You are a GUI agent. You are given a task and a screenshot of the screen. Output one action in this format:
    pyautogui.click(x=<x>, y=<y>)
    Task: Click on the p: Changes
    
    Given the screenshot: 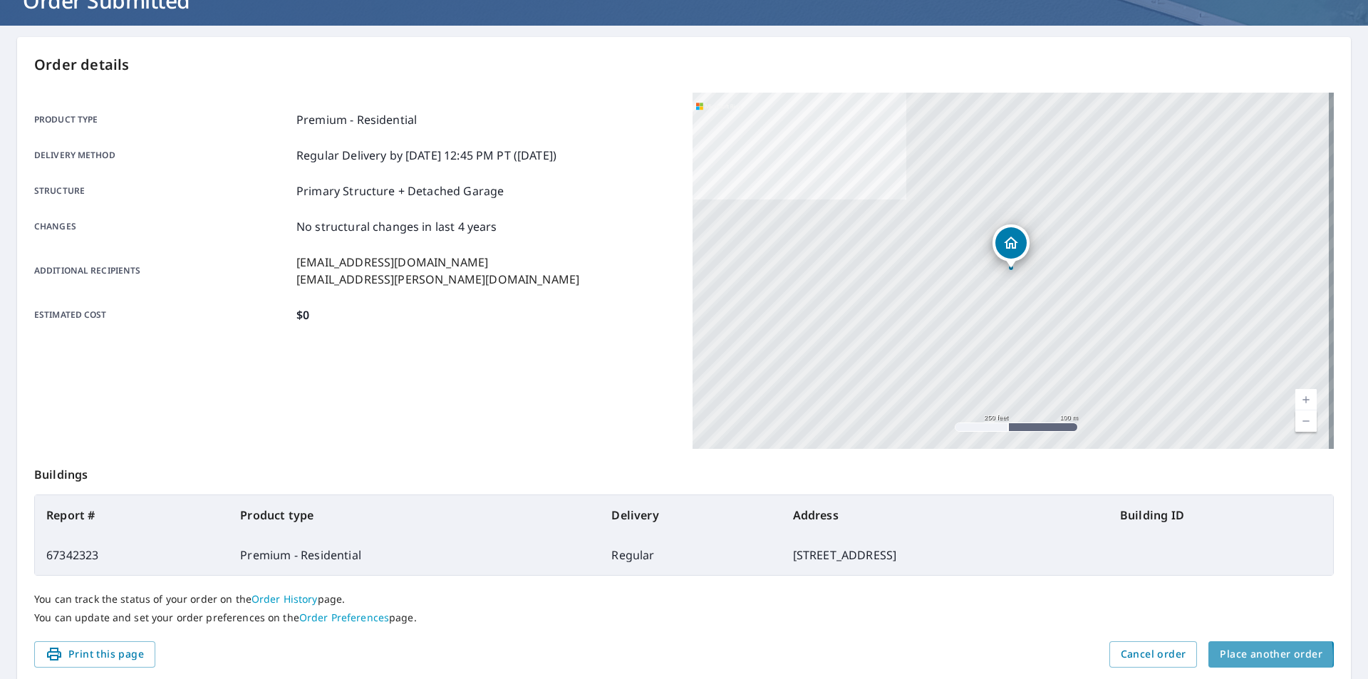 What is the action you would take?
    pyautogui.click(x=162, y=227)
    